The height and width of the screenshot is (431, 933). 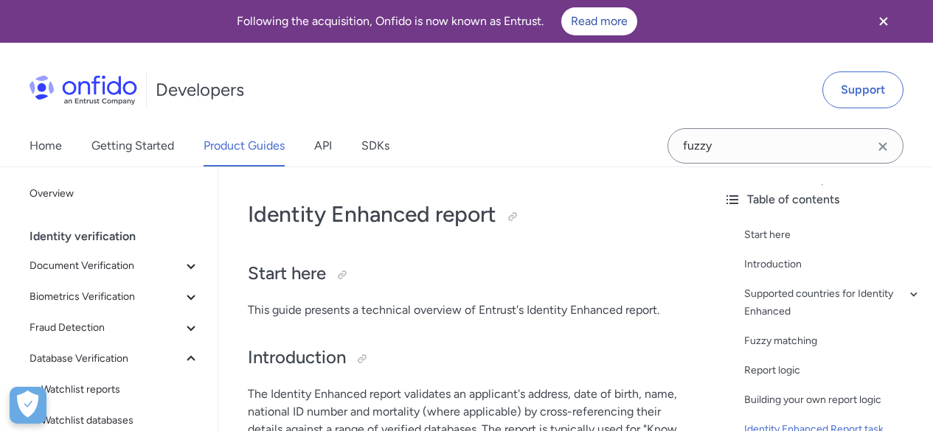 I want to click on div: Report logic, so click(x=832, y=371).